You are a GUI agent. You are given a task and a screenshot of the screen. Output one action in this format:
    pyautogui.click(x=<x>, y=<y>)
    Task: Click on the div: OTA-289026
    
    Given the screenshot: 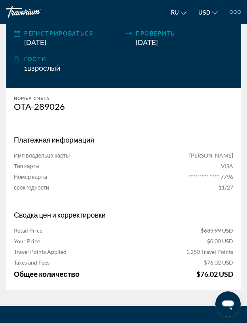 What is the action you would take?
    pyautogui.click(x=123, y=106)
    